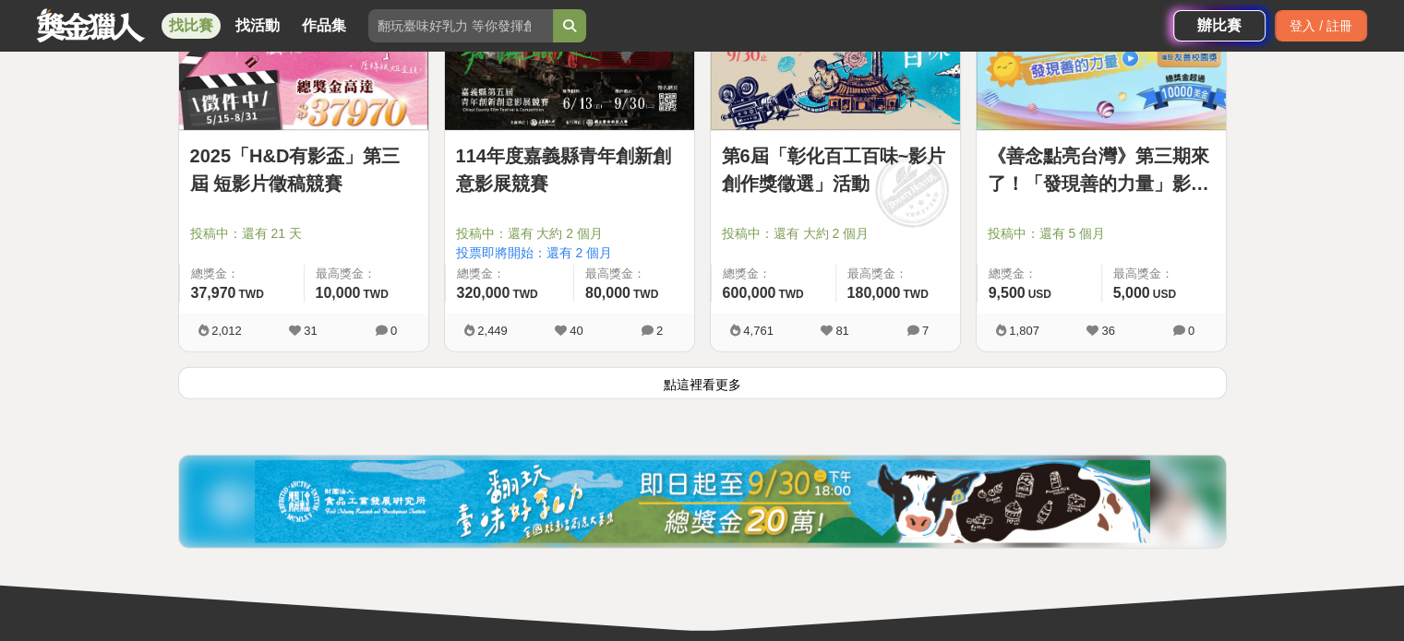  Describe the element at coordinates (1321, 26) in the screenshot. I see `div: 登入 / 註冊` at that location.